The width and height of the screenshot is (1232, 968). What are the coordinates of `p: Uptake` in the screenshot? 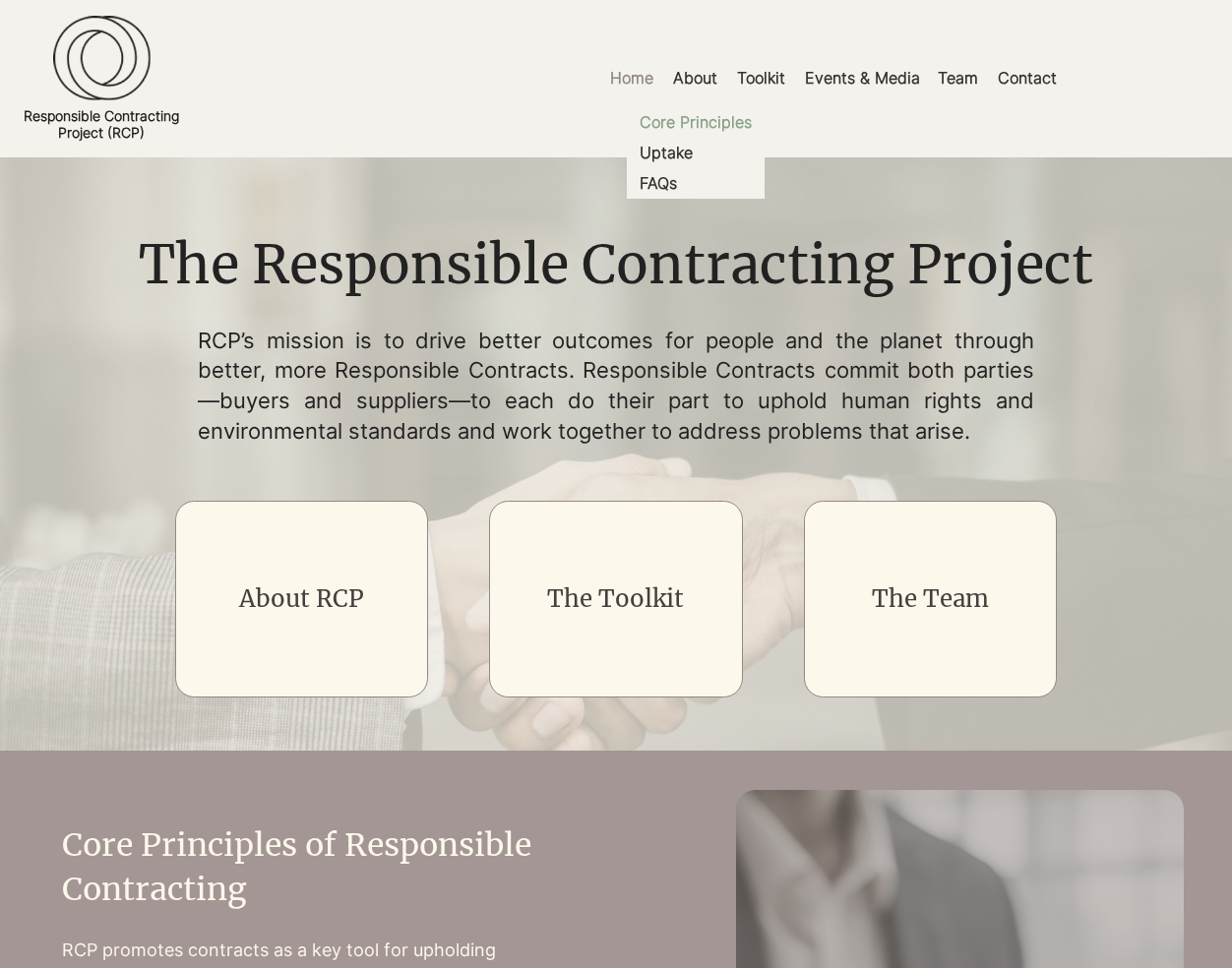 It's located at (666, 153).